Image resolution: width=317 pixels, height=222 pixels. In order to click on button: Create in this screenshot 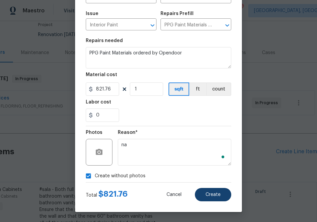, I will do `click(213, 195)`.